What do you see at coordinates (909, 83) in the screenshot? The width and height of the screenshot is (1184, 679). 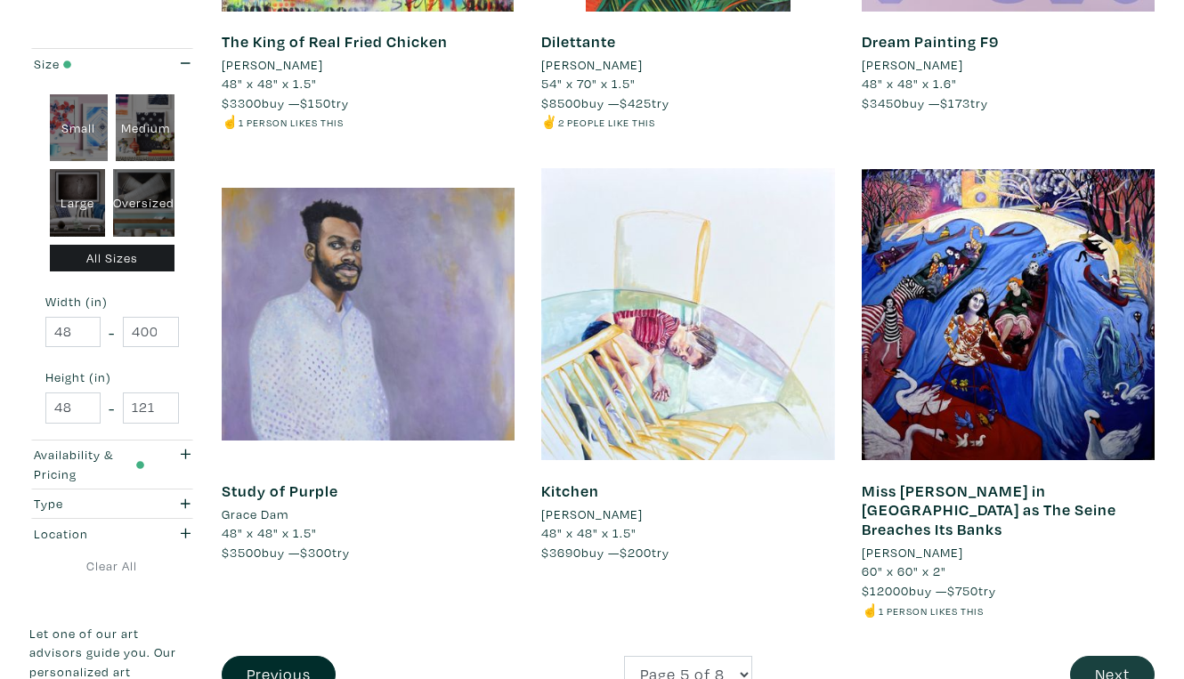 I see `span: 48" x 48" x 1.6"` at bounding box center [909, 83].